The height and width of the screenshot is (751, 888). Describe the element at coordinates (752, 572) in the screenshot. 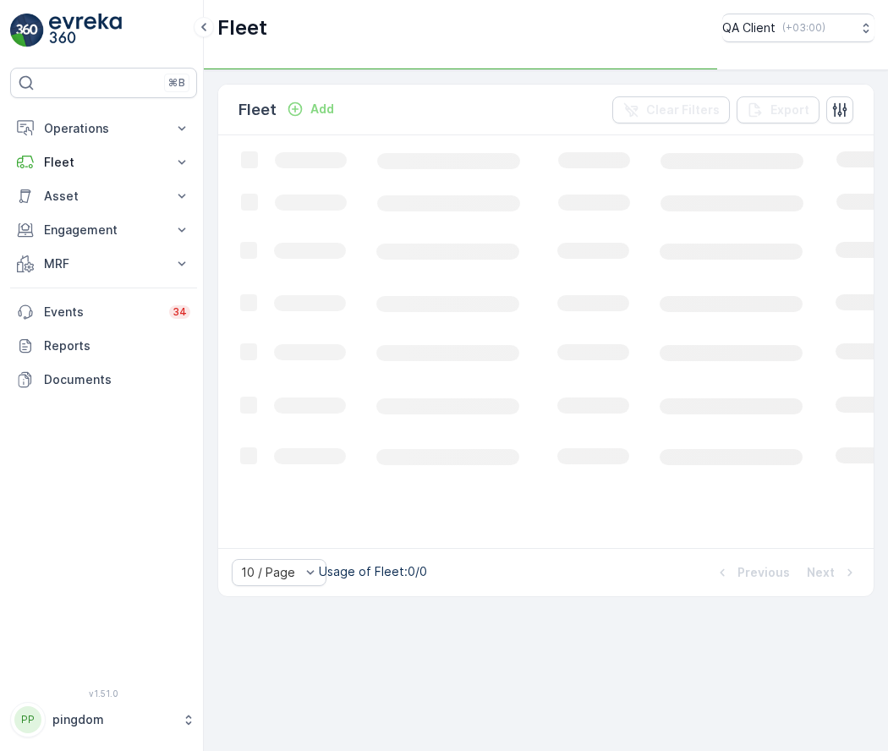

I see `button: Previous` at that location.